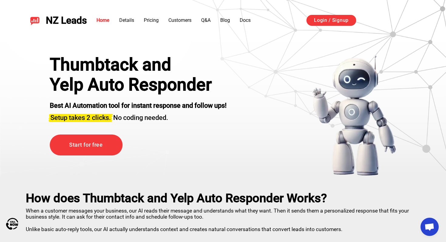  I want to click on strong: Best AI Automation tool for instant response and follow ups!, so click(138, 105).